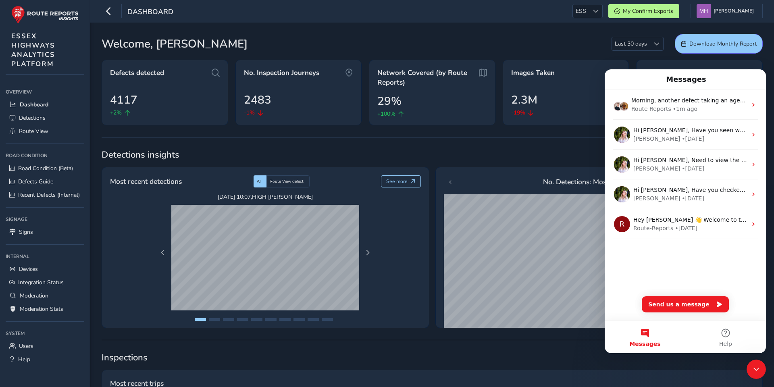 Image resolution: width=774 pixels, height=387 pixels. Describe the element at coordinates (34, 295) in the screenshot. I see `span: Moderation` at that location.